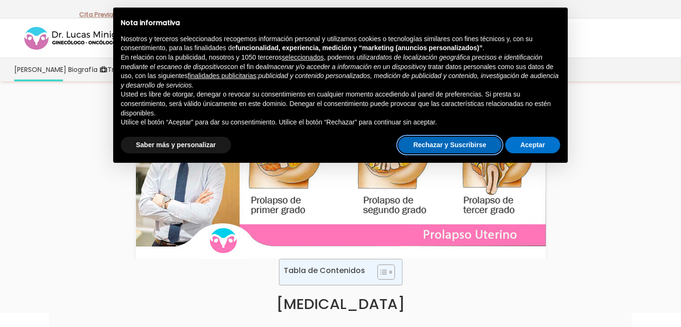 The image size is (681, 327). What do you see at coordinates (126, 70) in the screenshot?
I see `a: Tratamientos` at bounding box center [126, 70].